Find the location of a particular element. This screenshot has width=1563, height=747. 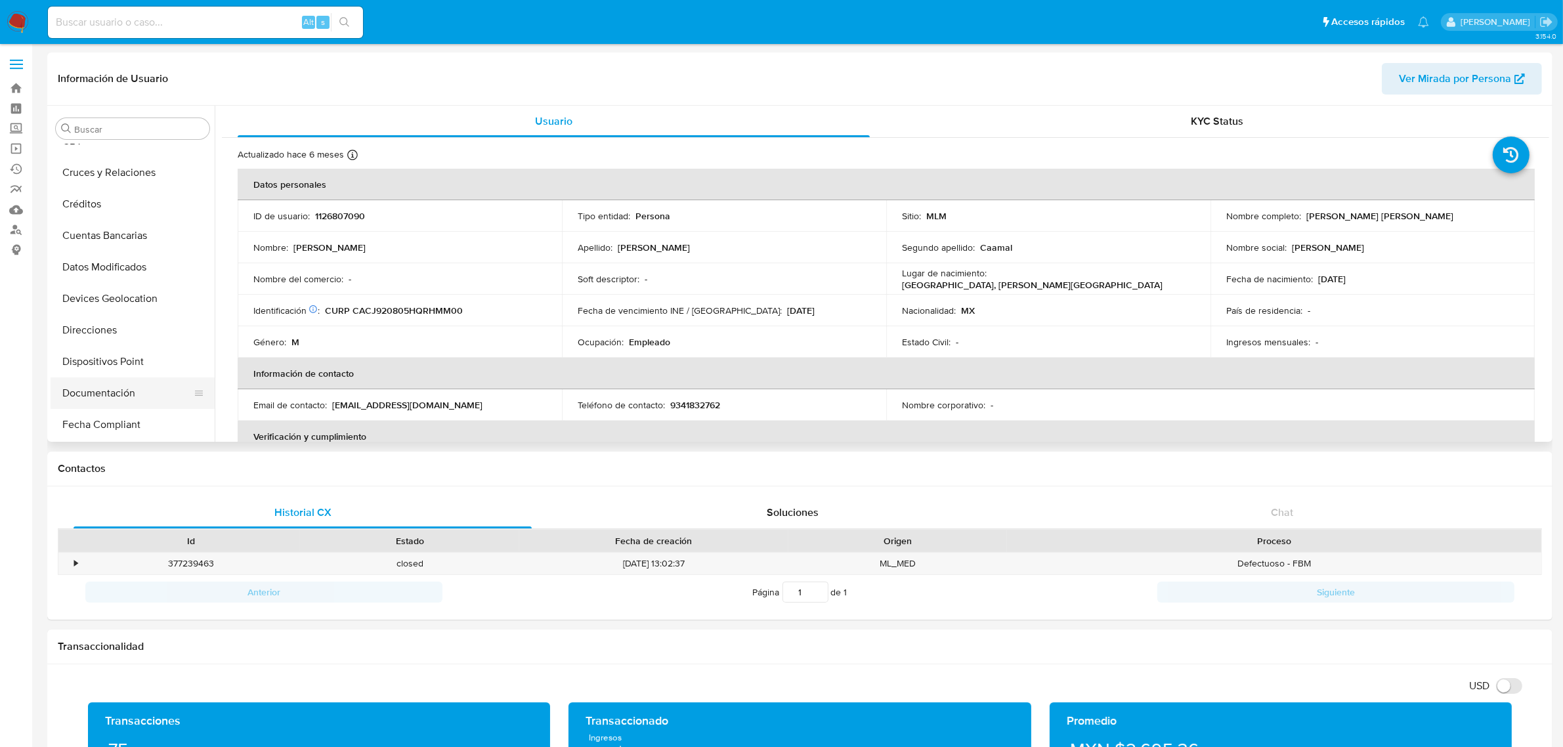

span: Historial CX is located at coordinates (303, 512).